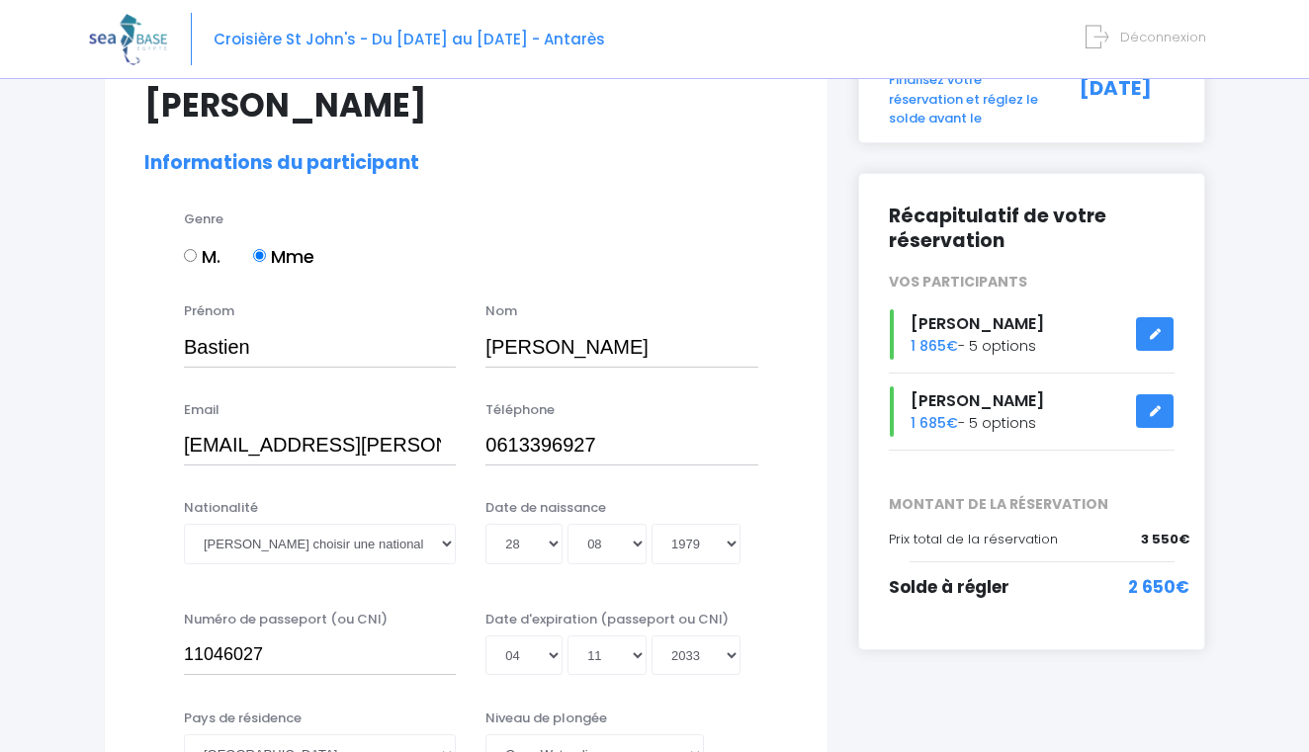 The width and height of the screenshot is (1309, 752). I want to click on span: Solde à régler, so click(949, 587).